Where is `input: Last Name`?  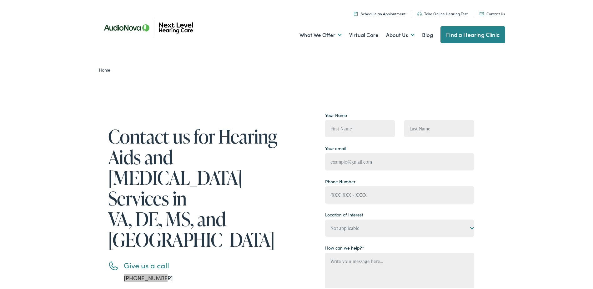 input: Last Name is located at coordinates (439, 127).